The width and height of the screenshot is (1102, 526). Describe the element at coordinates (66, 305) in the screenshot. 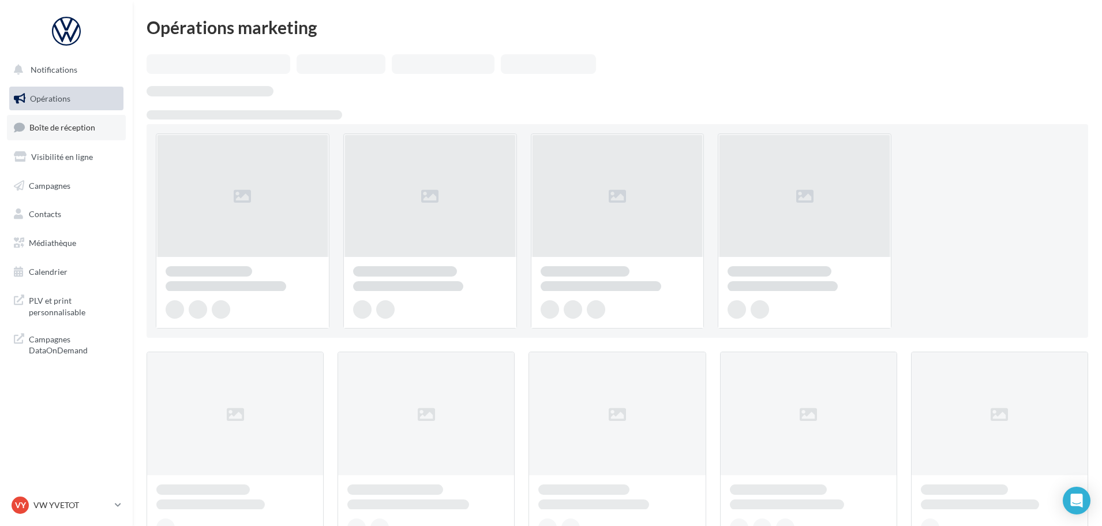

I see `a: PLV et print personnalisable` at that location.